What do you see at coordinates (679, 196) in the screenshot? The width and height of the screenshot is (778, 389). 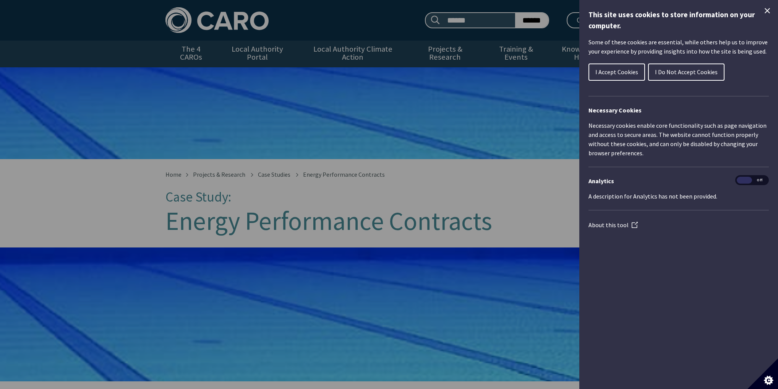 I see `p: A description for Analytics has not been provided.` at bounding box center [679, 196].